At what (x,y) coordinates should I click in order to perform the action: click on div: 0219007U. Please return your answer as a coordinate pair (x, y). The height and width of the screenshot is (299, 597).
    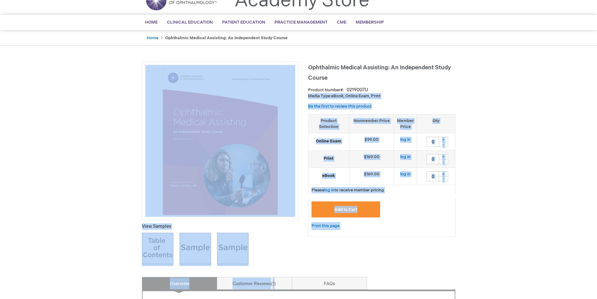
    Looking at the image, I should click on (357, 90).